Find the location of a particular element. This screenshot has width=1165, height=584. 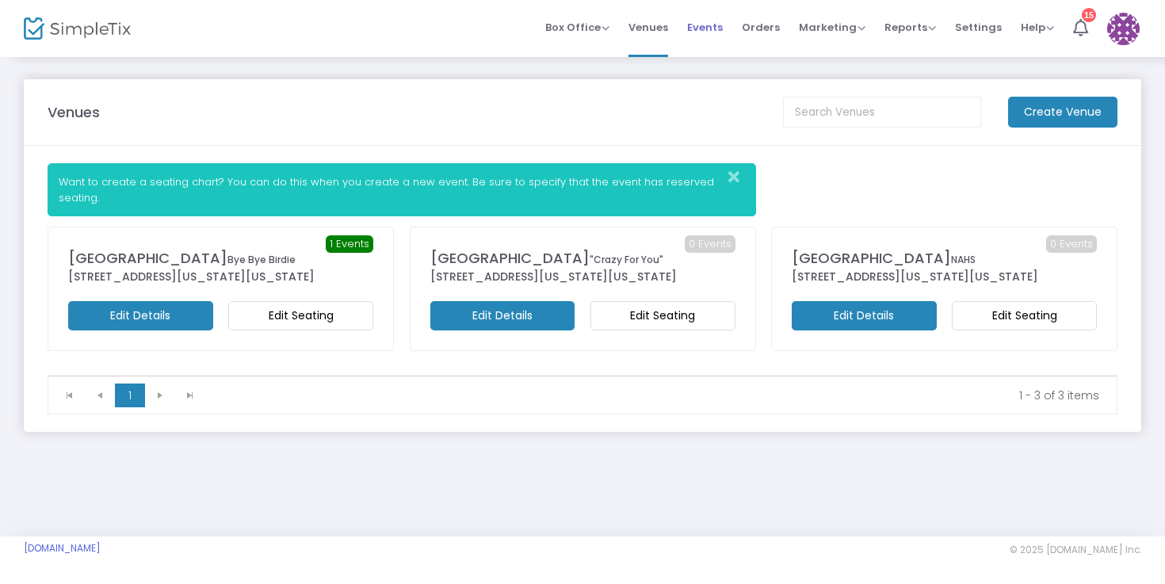

span: Events is located at coordinates (705, 27).